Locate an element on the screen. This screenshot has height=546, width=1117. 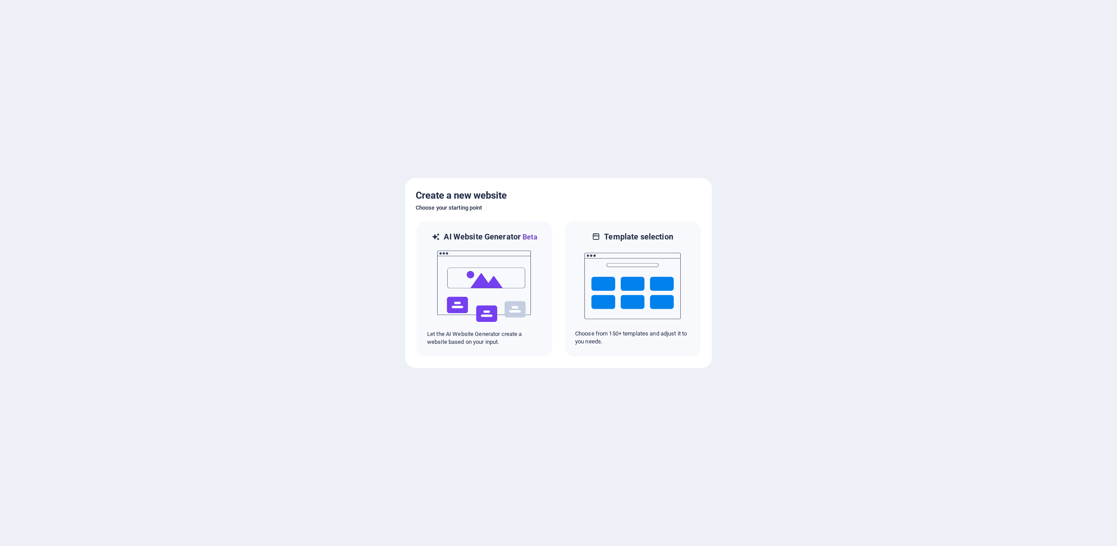
h6: AI Website Generator is located at coordinates (490, 237).